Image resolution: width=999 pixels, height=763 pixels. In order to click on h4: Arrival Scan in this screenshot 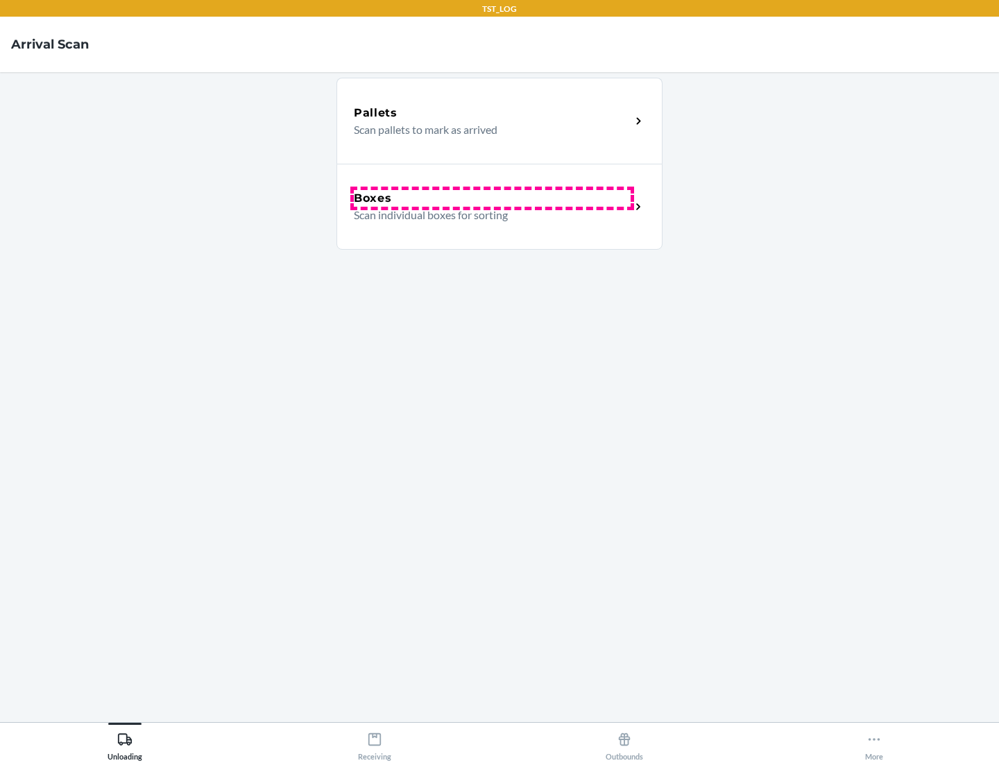, I will do `click(50, 44)`.